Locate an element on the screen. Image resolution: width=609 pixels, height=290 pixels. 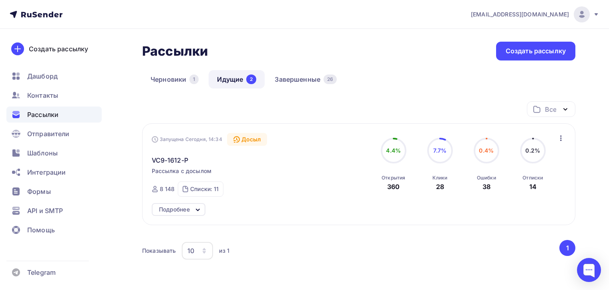
div: 360 is located at coordinates (393, 187).